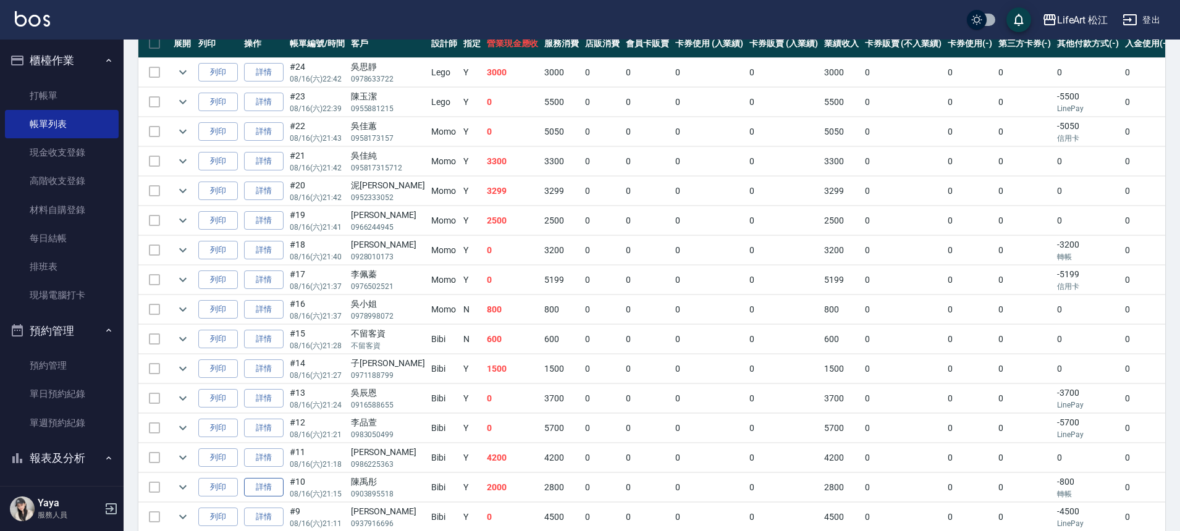  I want to click on button: 預約管理, so click(62, 331).